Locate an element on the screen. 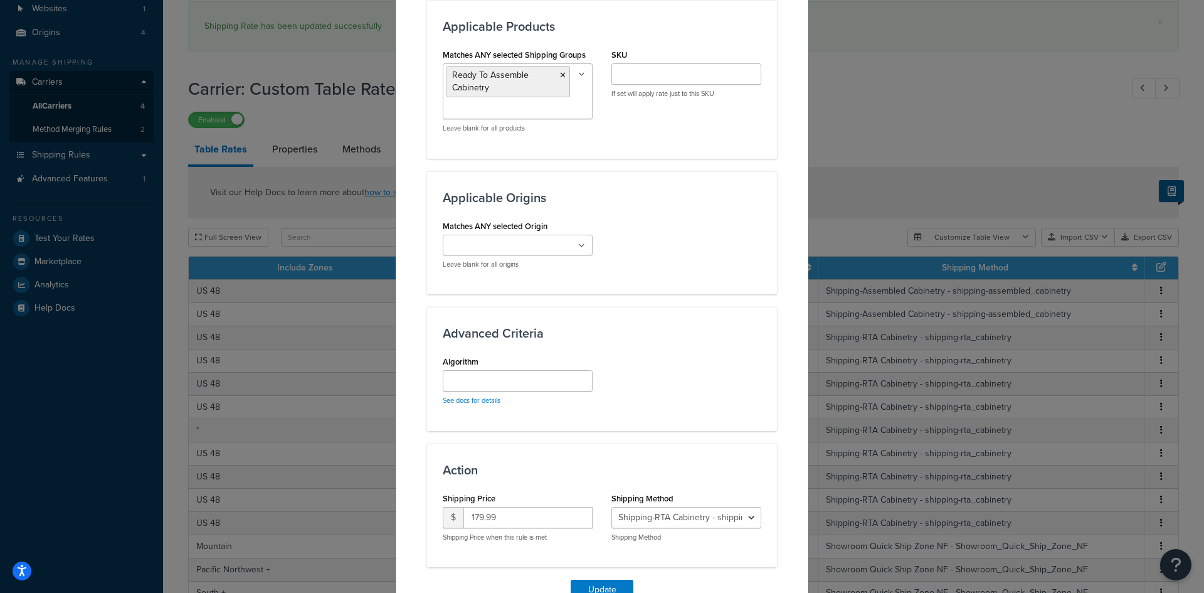 The image size is (1204, 593). label: Matches ANY selected Origin is located at coordinates (495, 226).